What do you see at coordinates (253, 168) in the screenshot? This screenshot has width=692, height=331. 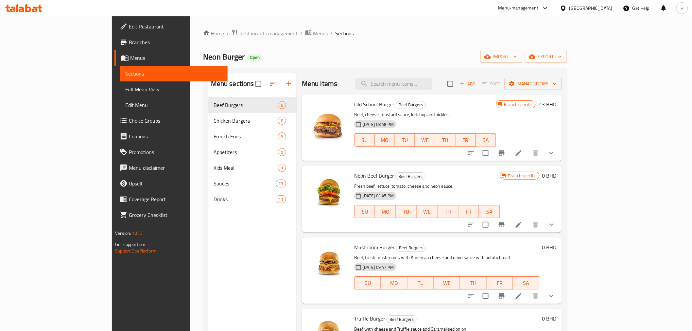 I see `div: Kids Meal1` at bounding box center [253, 168].